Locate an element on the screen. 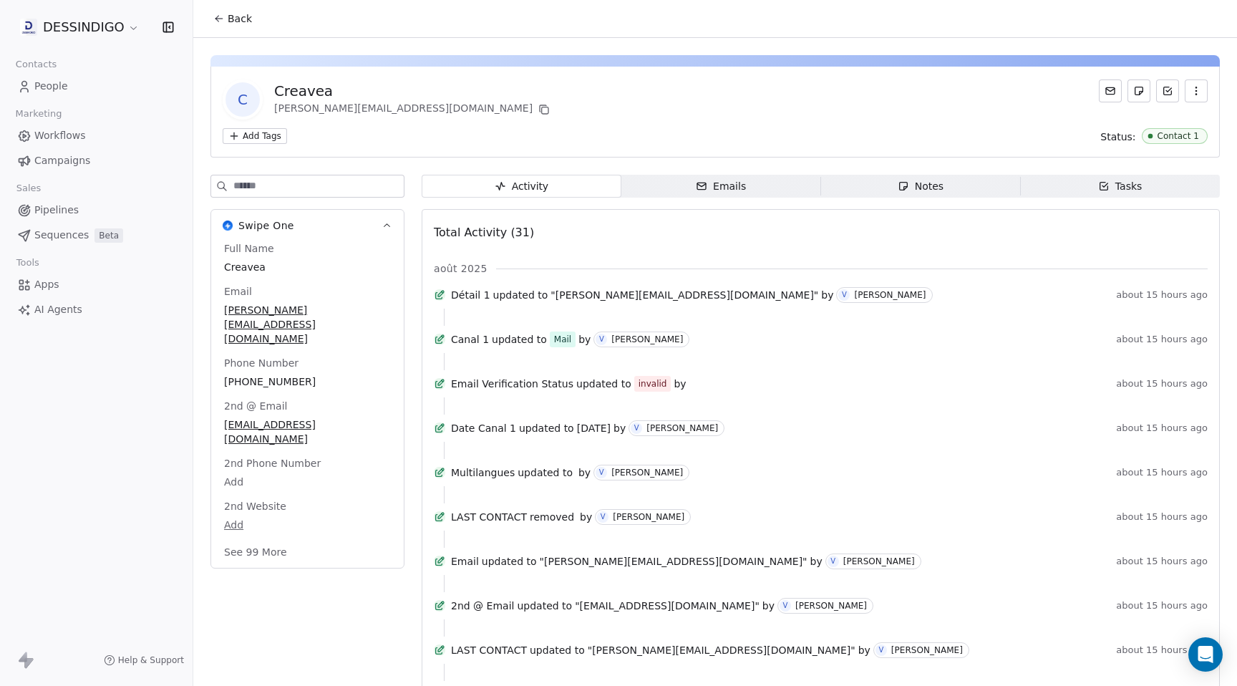 The width and height of the screenshot is (1237, 686). span: Swipe One is located at coordinates (266, 225).